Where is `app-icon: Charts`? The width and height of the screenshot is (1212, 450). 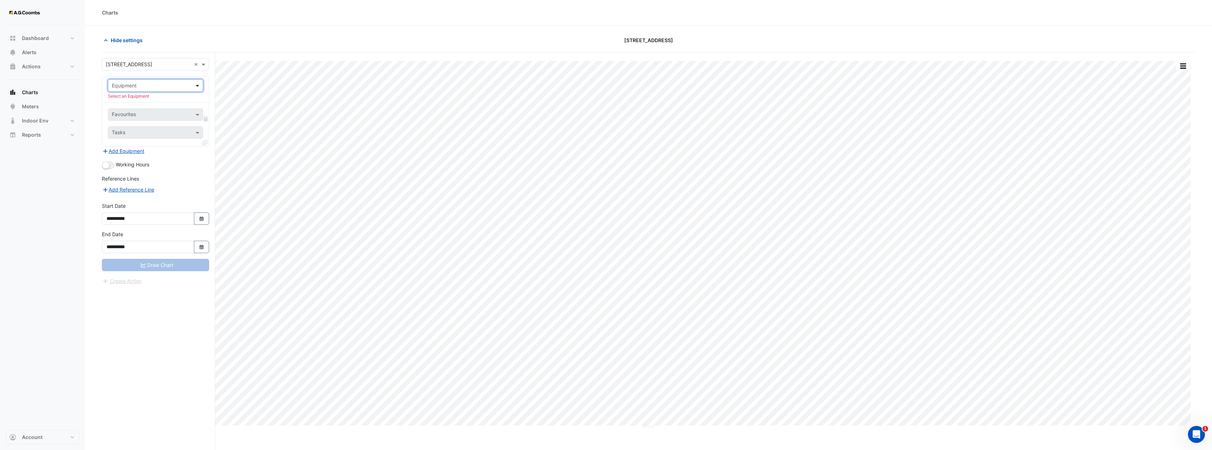
app-icon: Charts is located at coordinates (13, 92).